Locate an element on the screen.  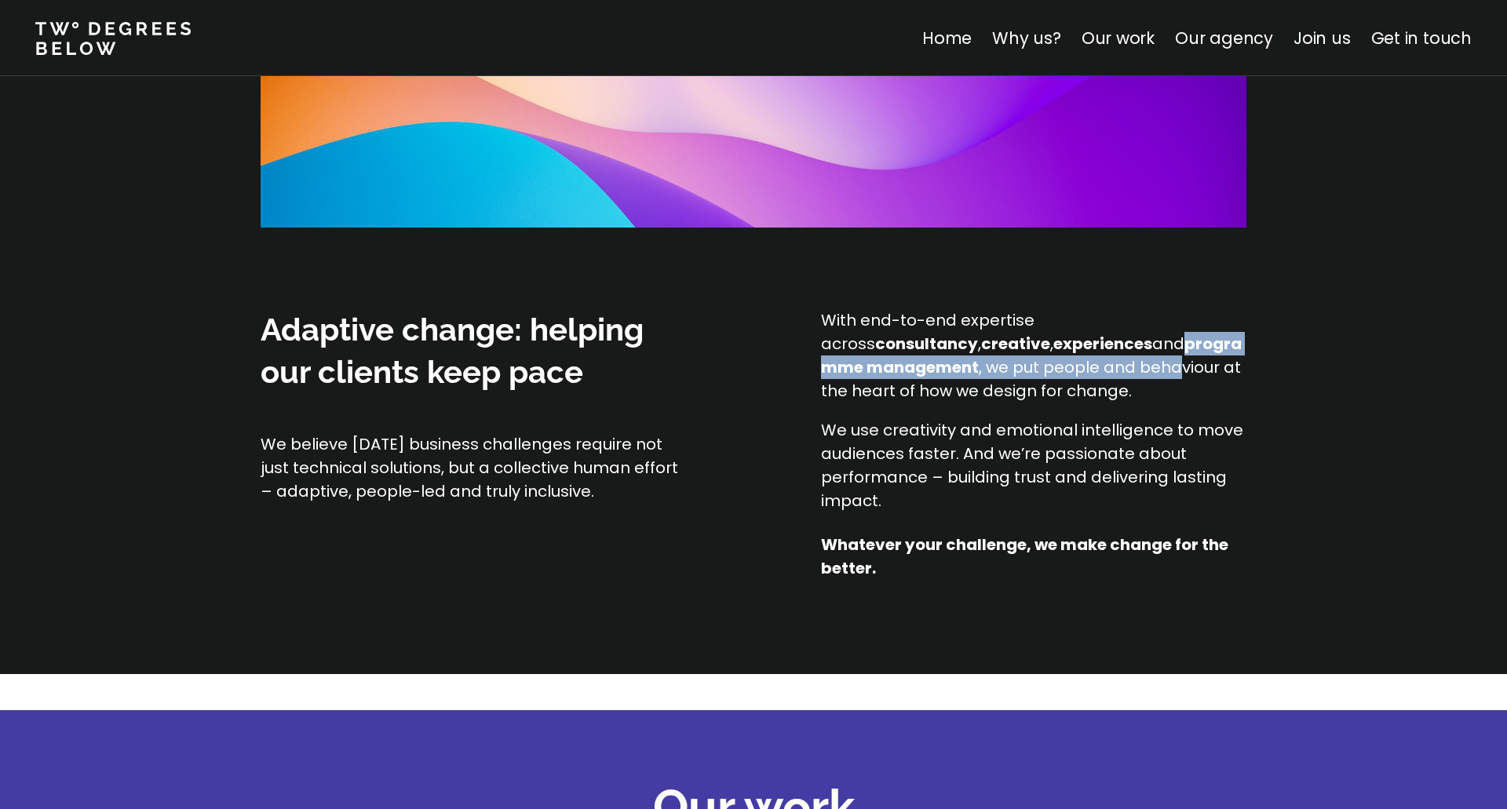
a: Get in touch is located at coordinates (1421, 38).